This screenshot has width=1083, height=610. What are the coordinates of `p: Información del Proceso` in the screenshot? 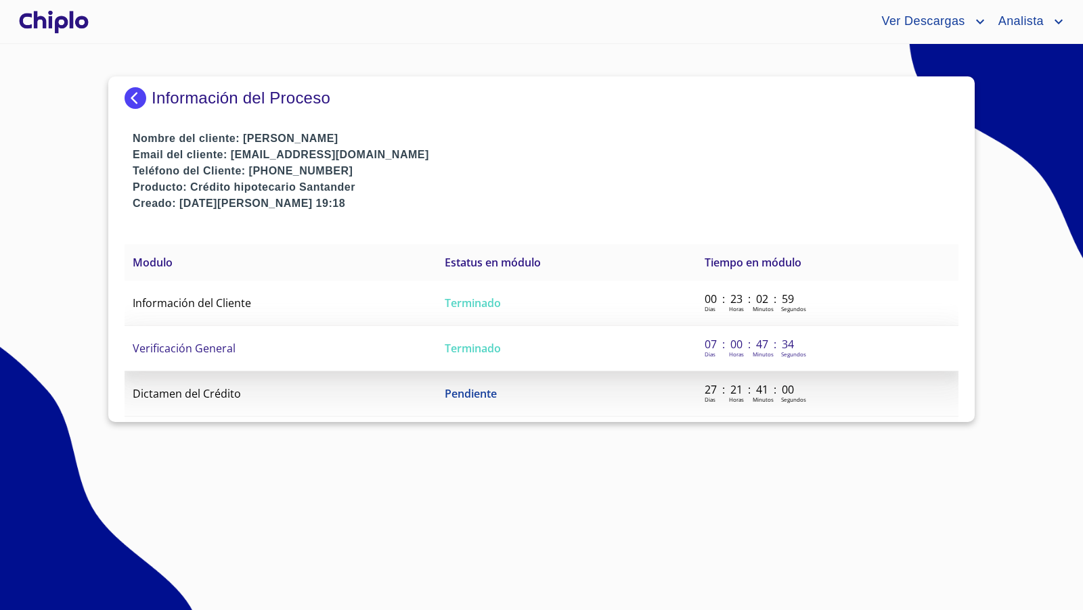 It's located at (241, 98).